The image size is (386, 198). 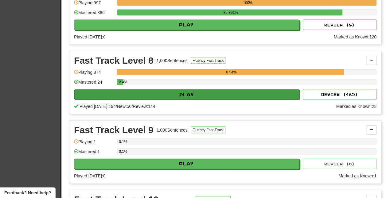 What do you see at coordinates (339, 25) in the screenshot?
I see `button: Review (8)` at bounding box center [339, 25].